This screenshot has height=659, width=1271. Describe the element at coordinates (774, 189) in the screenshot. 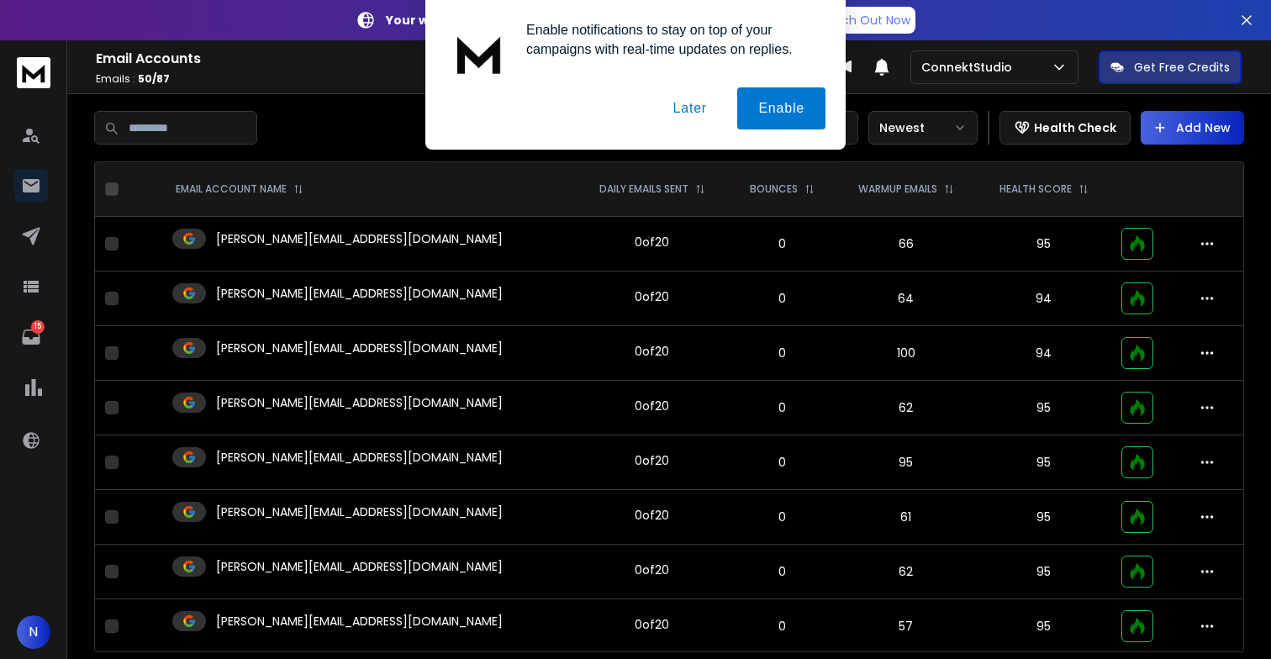

I see `p: BOUNCES` at that location.